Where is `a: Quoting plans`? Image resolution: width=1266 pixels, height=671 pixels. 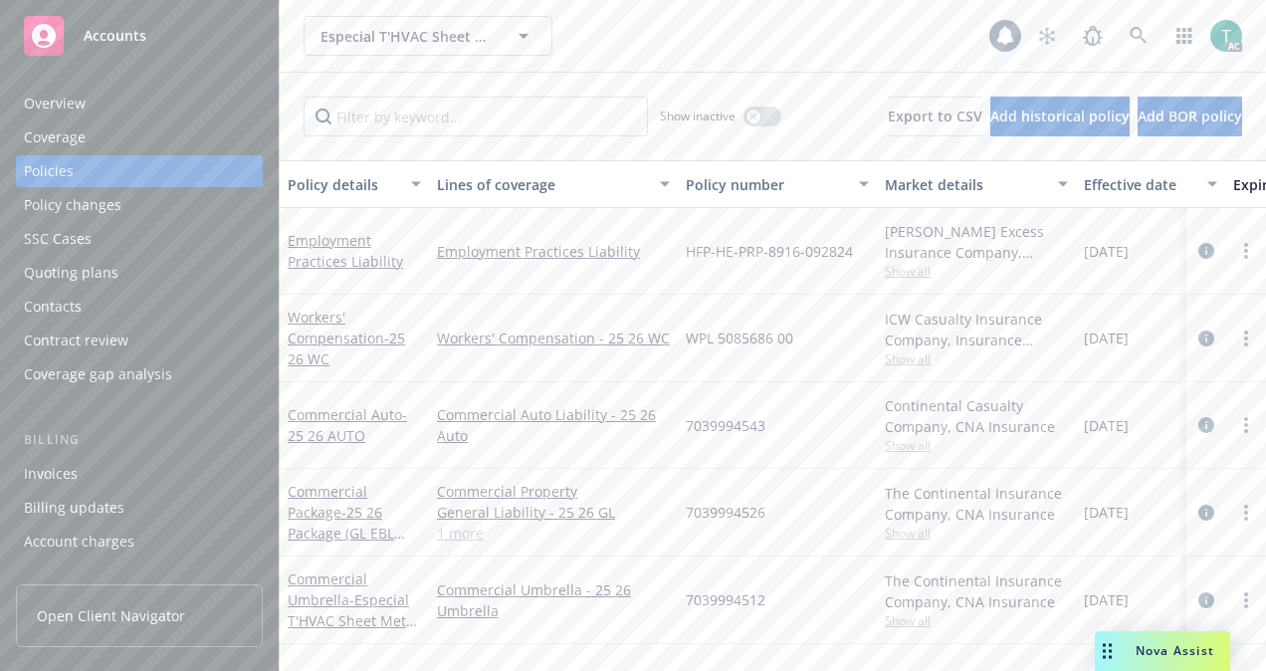
a: Quoting plans is located at coordinates (139, 273).